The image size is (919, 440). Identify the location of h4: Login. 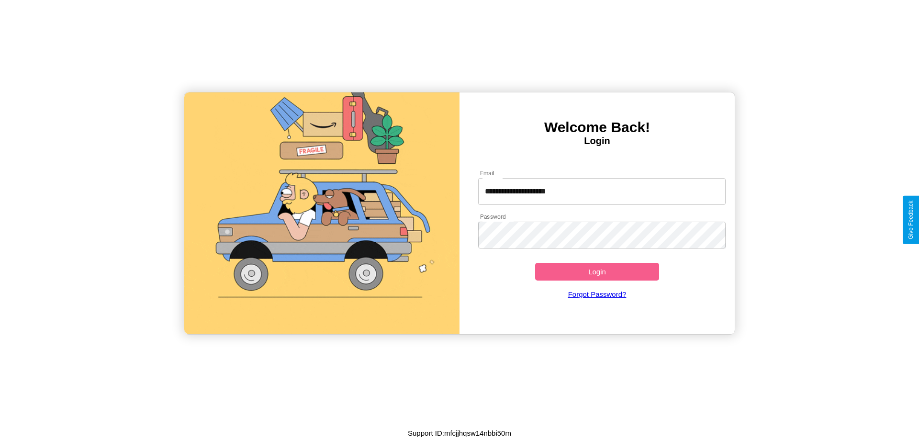
(597, 141).